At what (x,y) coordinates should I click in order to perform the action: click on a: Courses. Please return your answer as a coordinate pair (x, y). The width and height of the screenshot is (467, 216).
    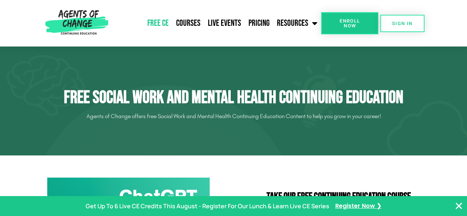
    Looking at the image, I should click on (188, 23).